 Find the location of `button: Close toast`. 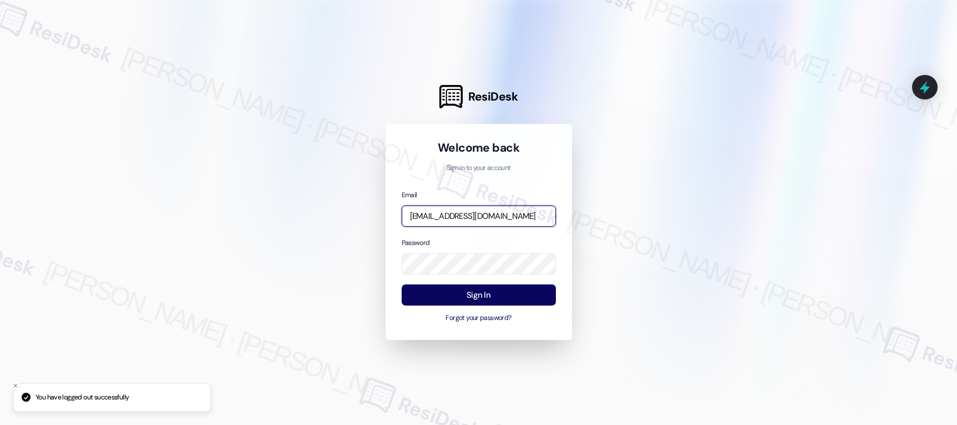

button: Close toast is located at coordinates (16, 385).